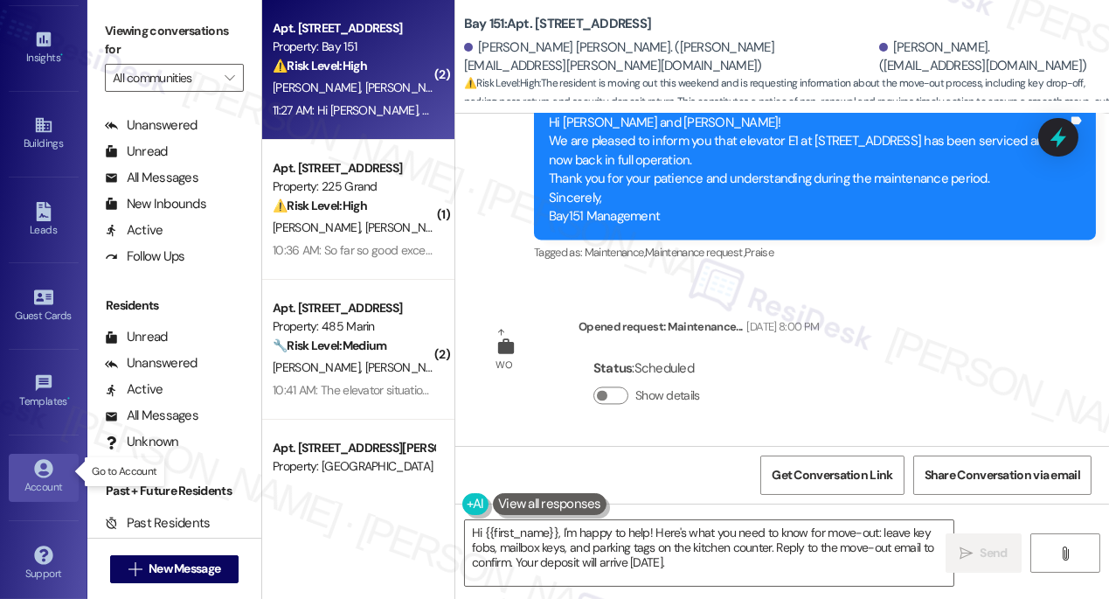  I want to click on span: New Message, so click(184, 568).